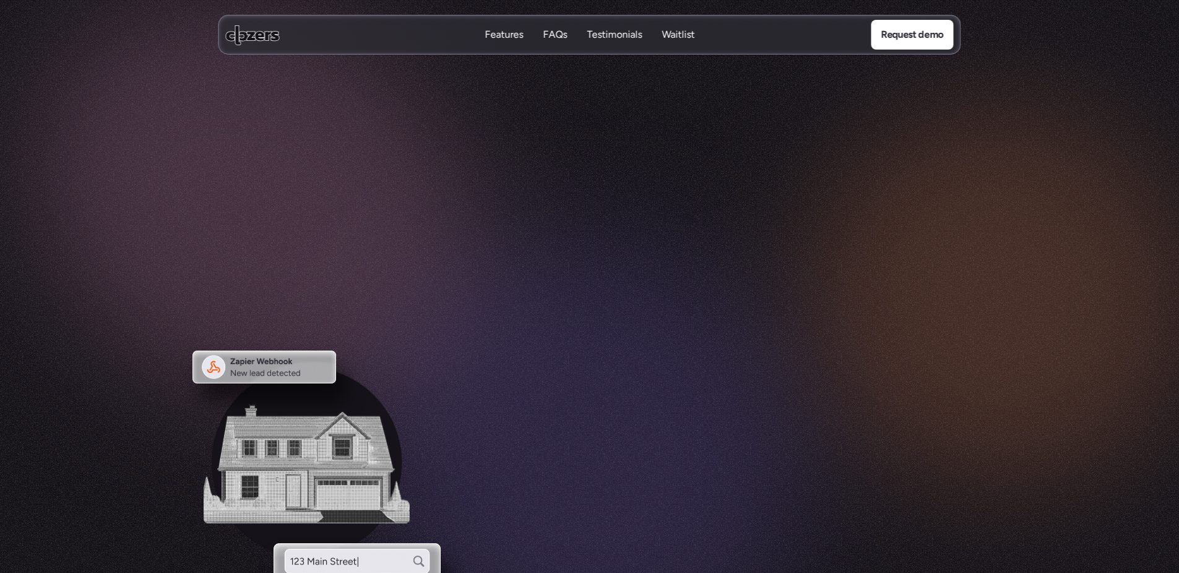  What do you see at coordinates (575, 217) in the screenshot?
I see `span: p` at bounding box center [575, 217].